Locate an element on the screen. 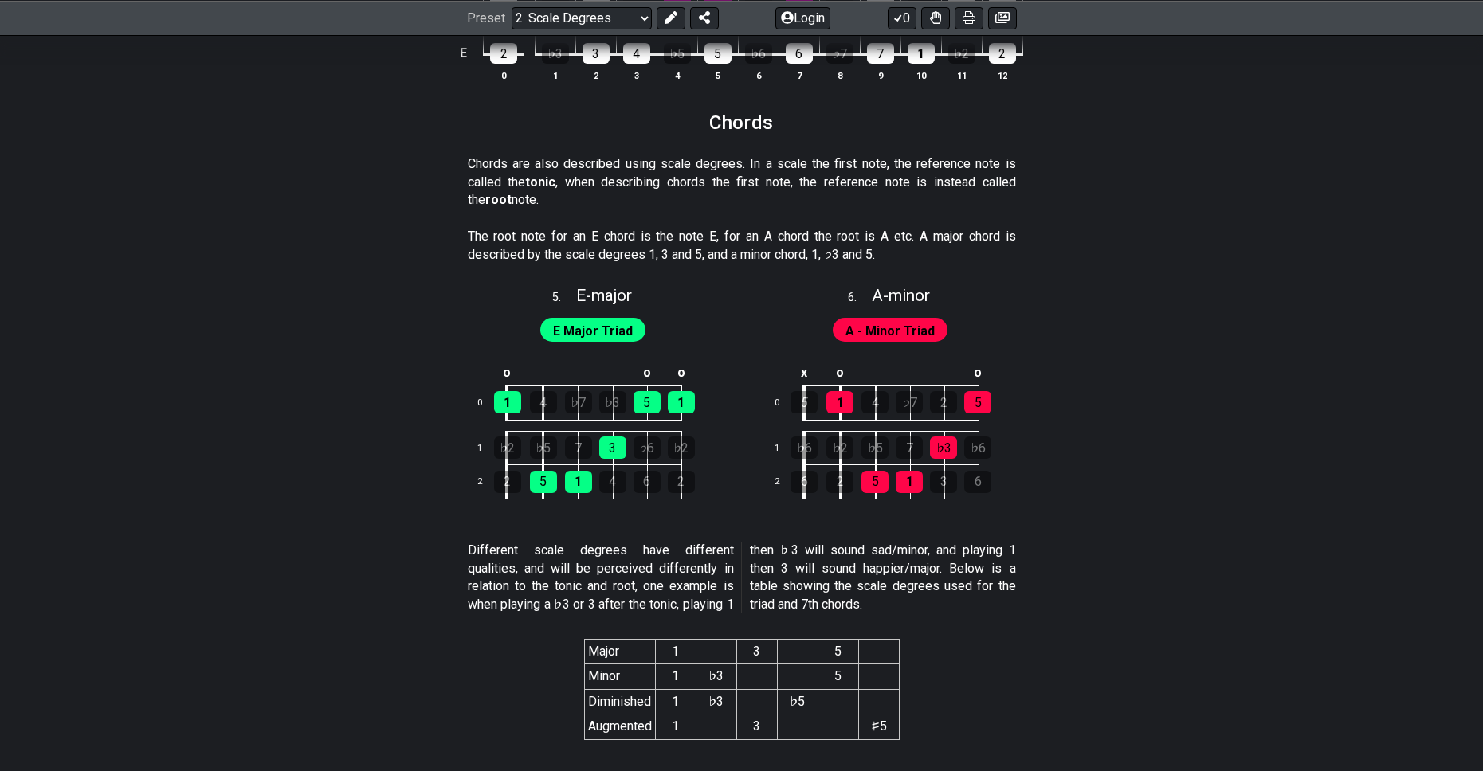 This screenshot has width=1483, height=771. td: Diminished is located at coordinates (619, 701).